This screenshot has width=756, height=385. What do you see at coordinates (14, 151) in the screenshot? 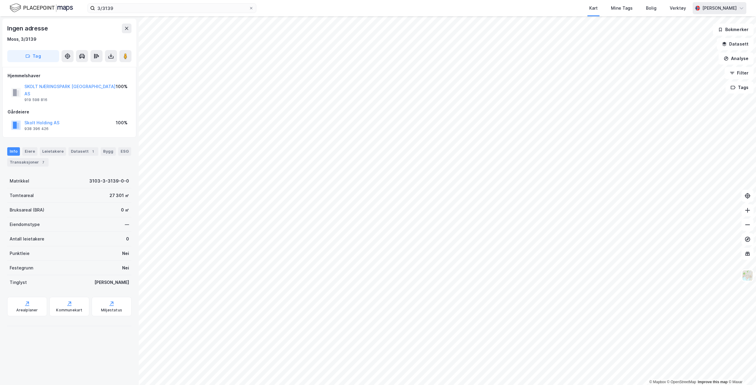
I see `div: Info` at bounding box center [14, 151].